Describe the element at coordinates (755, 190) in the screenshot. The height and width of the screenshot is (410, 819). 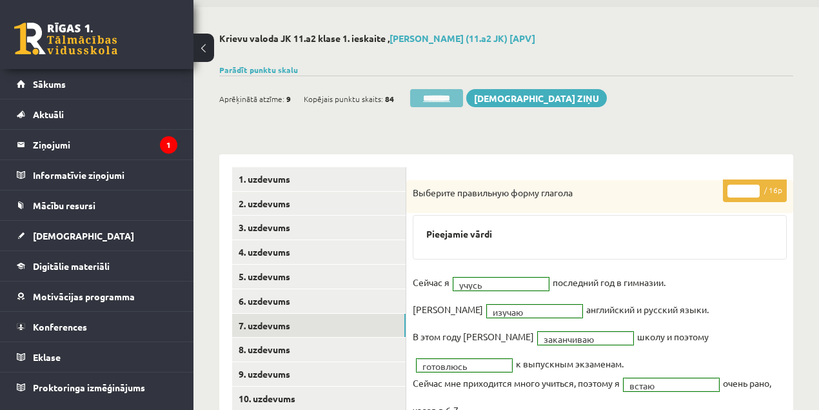
I see `p: / 16p` at that location.